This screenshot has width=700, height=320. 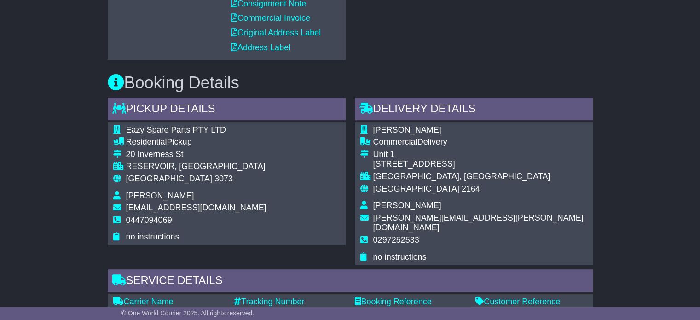 What do you see at coordinates (289, 302) in the screenshot?
I see `div: Tracking Number` at bounding box center [289, 302].